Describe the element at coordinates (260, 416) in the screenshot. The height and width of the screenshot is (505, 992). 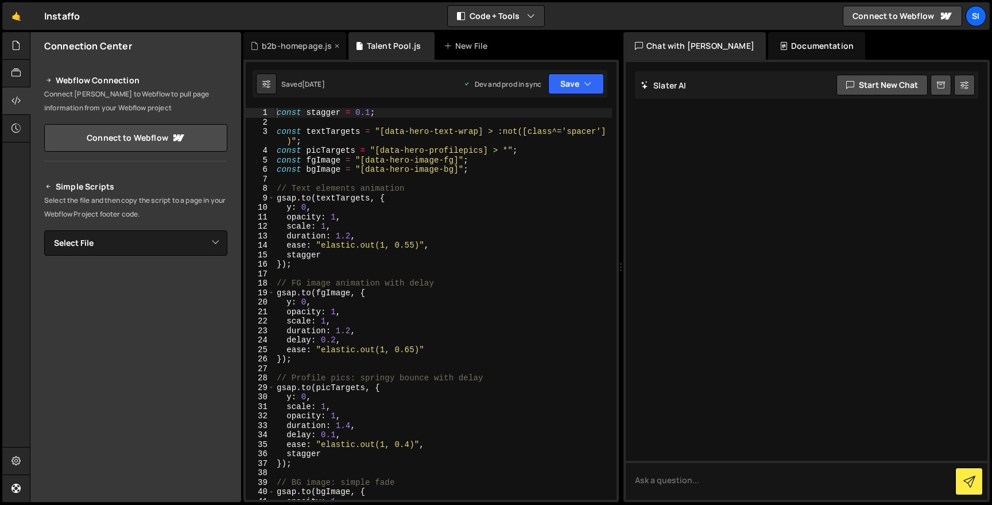
I see `div: 32` at that location.